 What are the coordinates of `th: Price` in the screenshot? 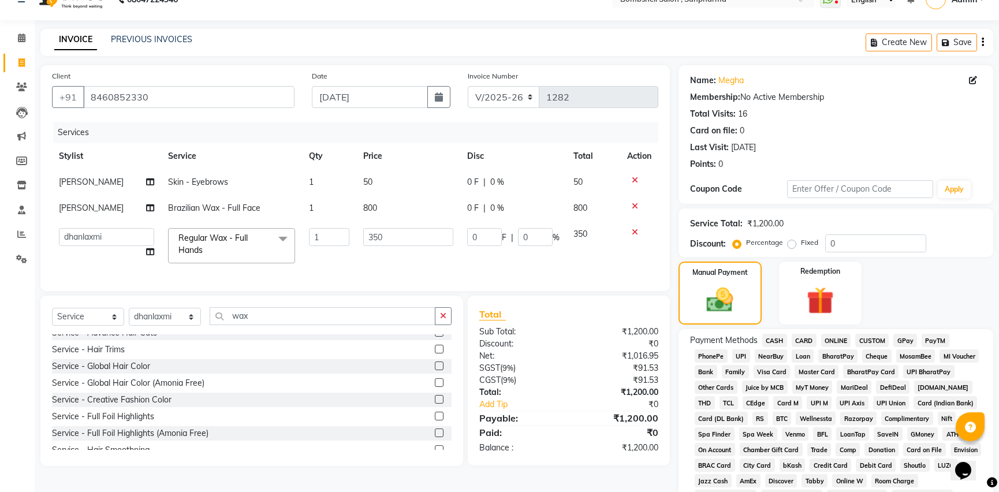 It's located at (408, 156).